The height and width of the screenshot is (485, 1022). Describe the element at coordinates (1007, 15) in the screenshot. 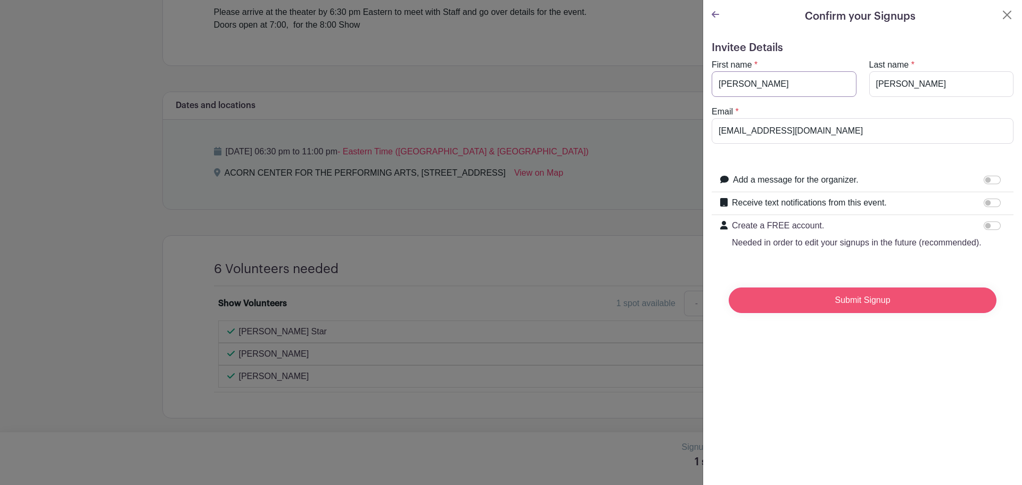

I see `button: Close` at that location.